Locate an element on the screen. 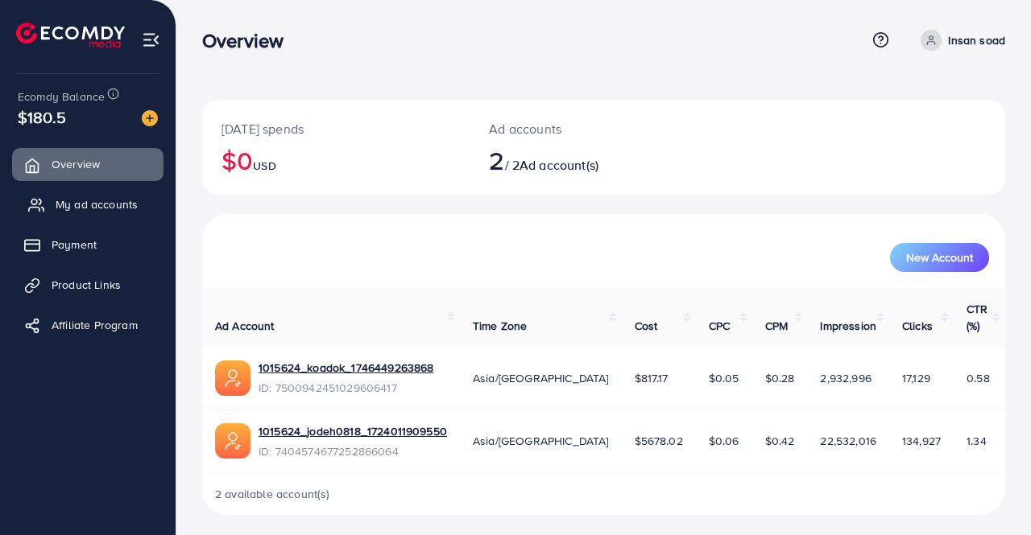 The image size is (1031, 535). a: Affiliate Program is located at coordinates (88, 325).